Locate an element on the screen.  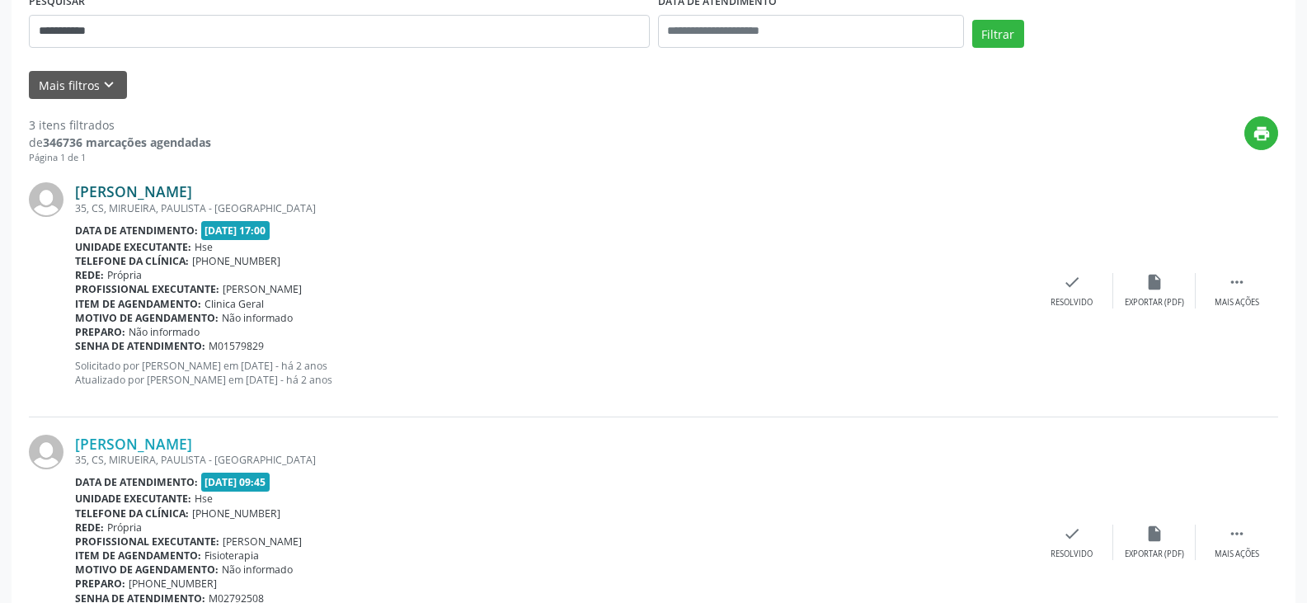
button: Mais filtroskeyboard_arrow_down is located at coordinates (78, 85).